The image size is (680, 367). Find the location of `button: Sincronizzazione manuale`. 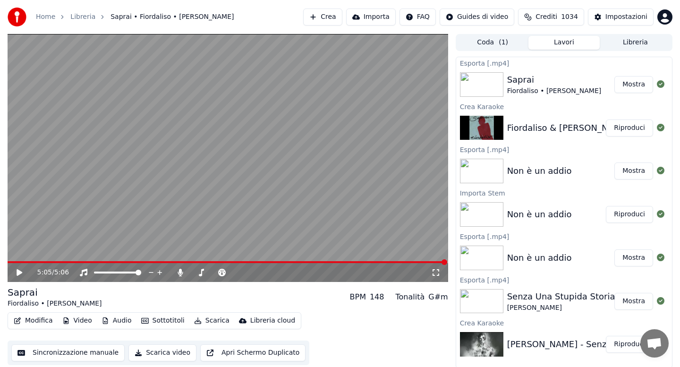

button: Sincronizzazione manuale is located at coordinates (68, 353).